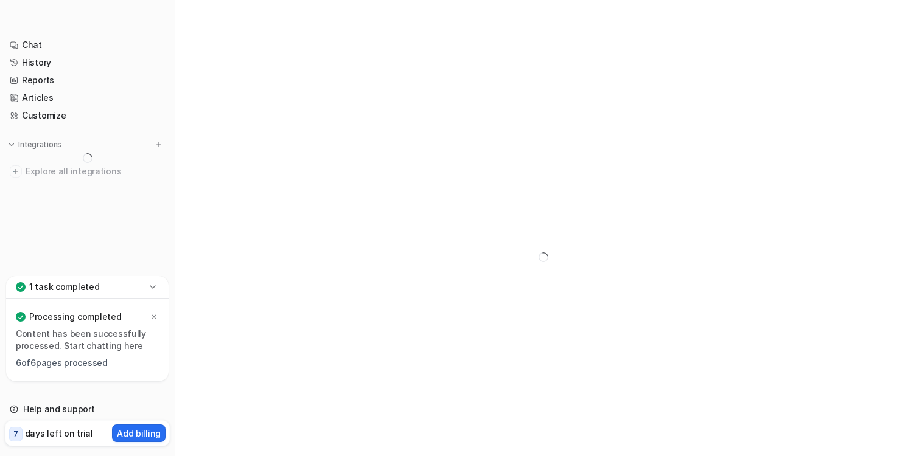 Image resolution: width=911 pixels, height=456 pixels. I want to click on p: Add billing, so click(139, 433).